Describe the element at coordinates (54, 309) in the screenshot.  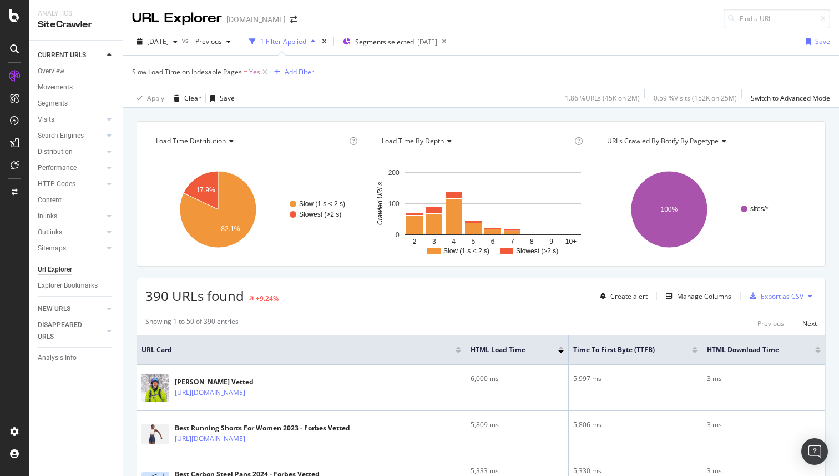
I see `div: NEW URLS` at that location.